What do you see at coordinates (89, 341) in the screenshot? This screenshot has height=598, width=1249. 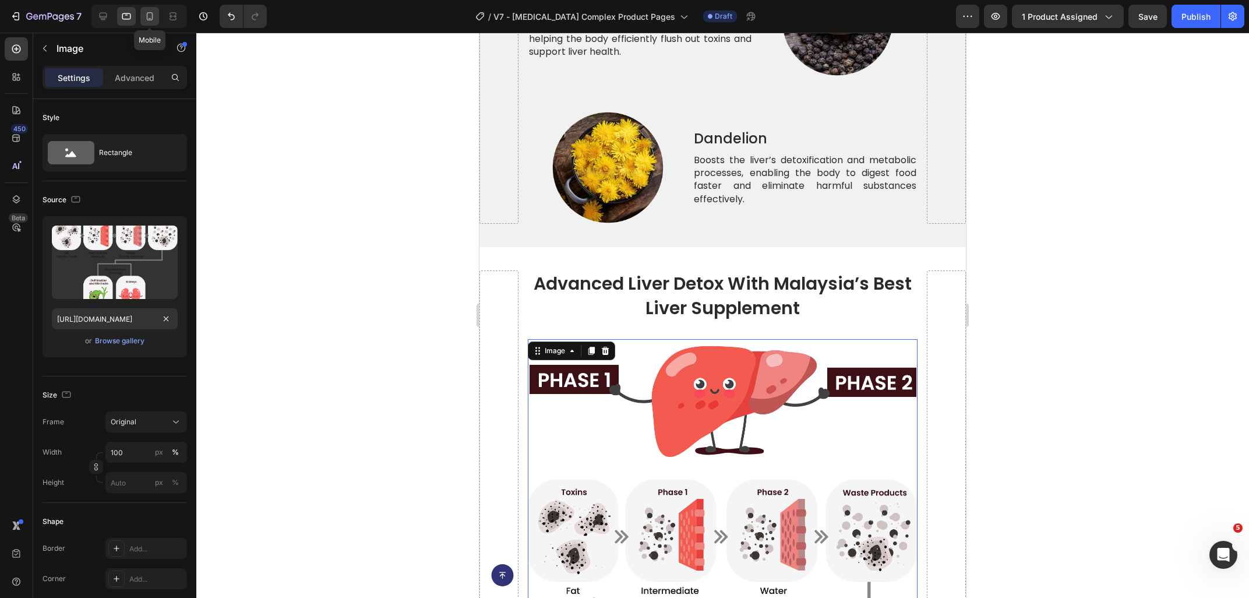 I see `span: or` at bounding box center [89, 341].